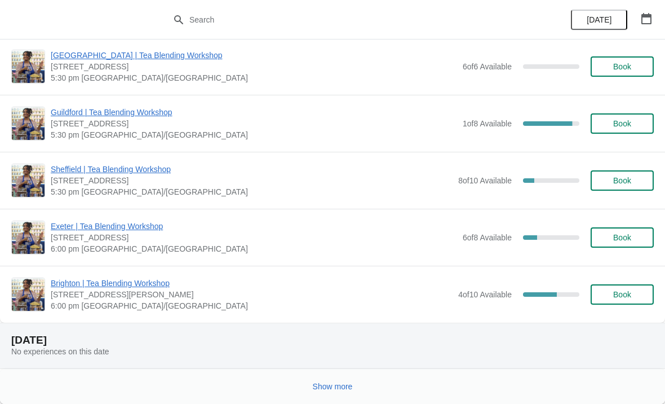 The width and height of the screenshot is (665, 404). What do you see at coordinates (254, 226) in the screenshot?
I see `span: Exeter | Tea Blending Workshop` at bounding box center [254, 226].